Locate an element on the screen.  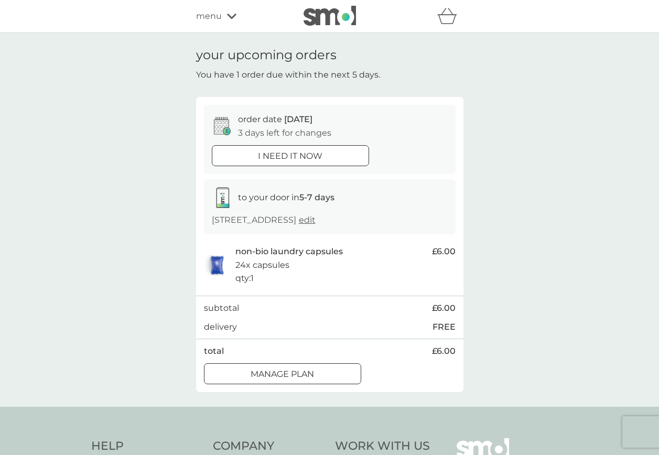
p: qty : 1 is located at coordinates (244, 278).